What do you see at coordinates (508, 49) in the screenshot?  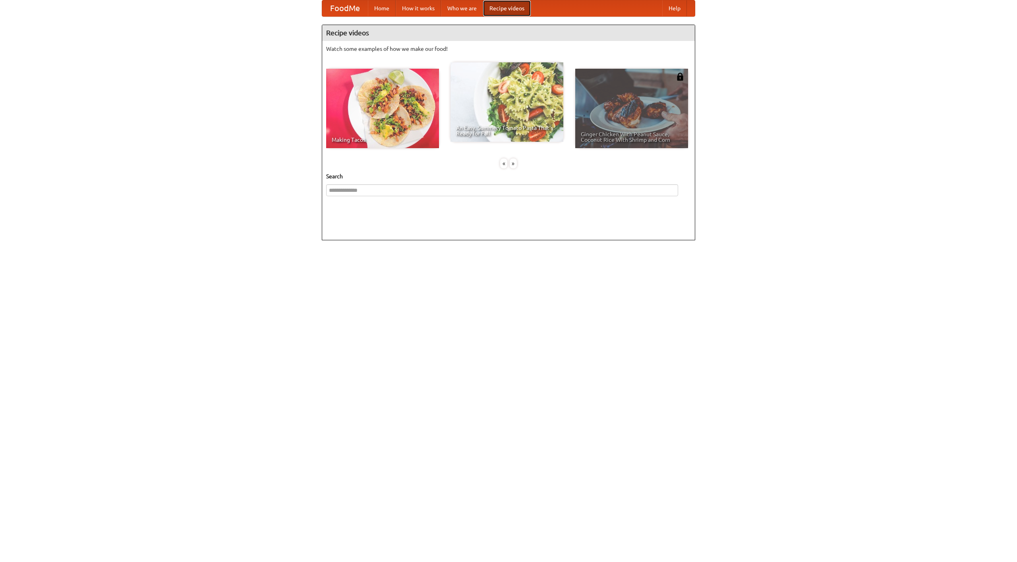 I see `p: Watch some examples of how we make our food!` at bounding box center [508, 49].